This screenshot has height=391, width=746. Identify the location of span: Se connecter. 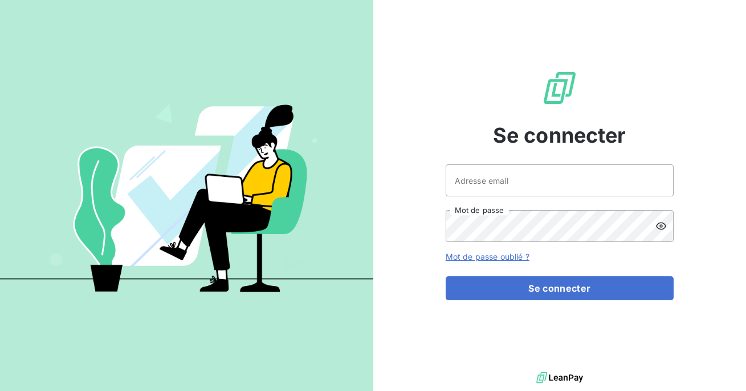
(560, 135).